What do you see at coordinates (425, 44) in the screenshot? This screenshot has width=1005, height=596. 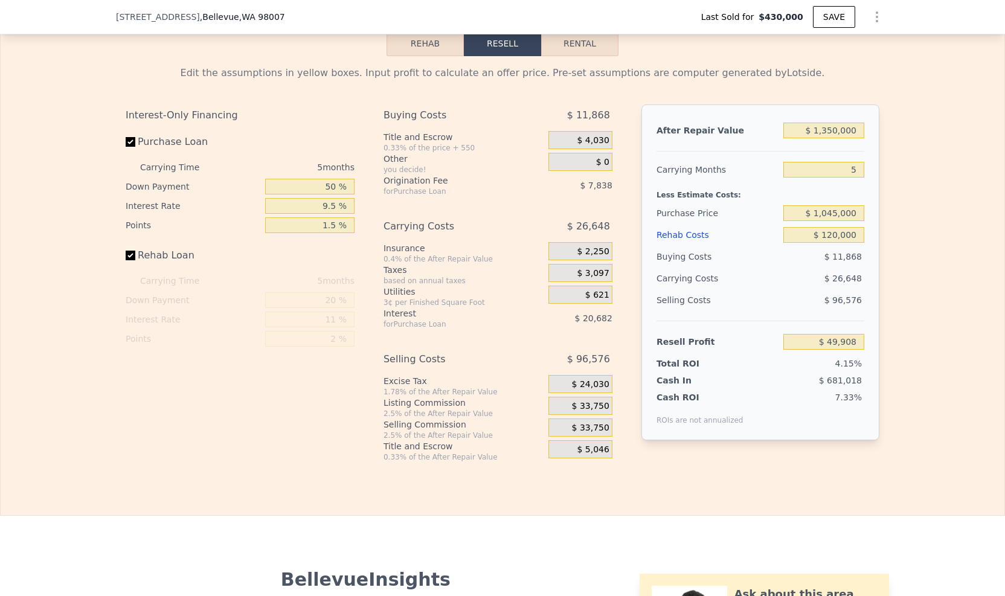 I see `button: Rehab` at bounding box center [425, 44].